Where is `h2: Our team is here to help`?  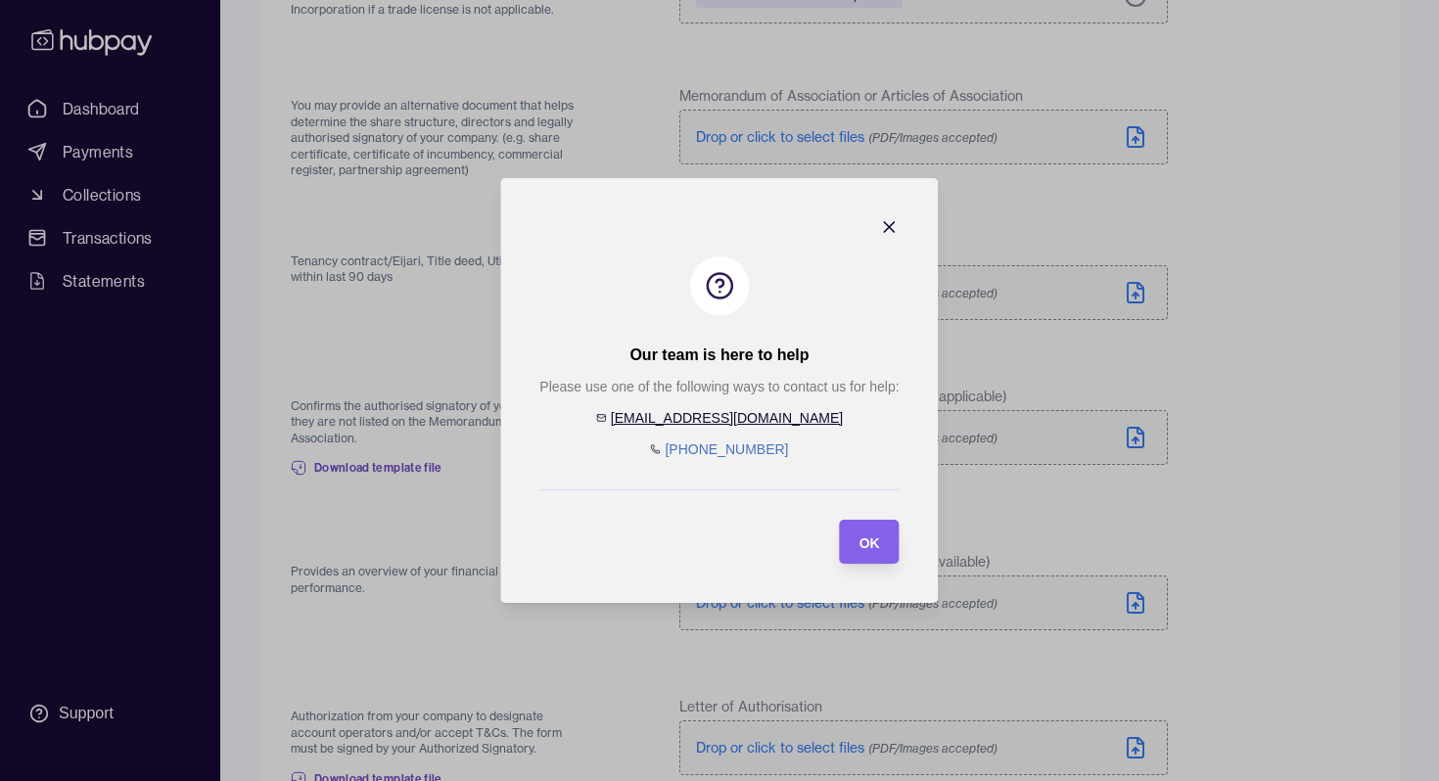 h2: Our team is here to help is located at coordinates (718, 355).